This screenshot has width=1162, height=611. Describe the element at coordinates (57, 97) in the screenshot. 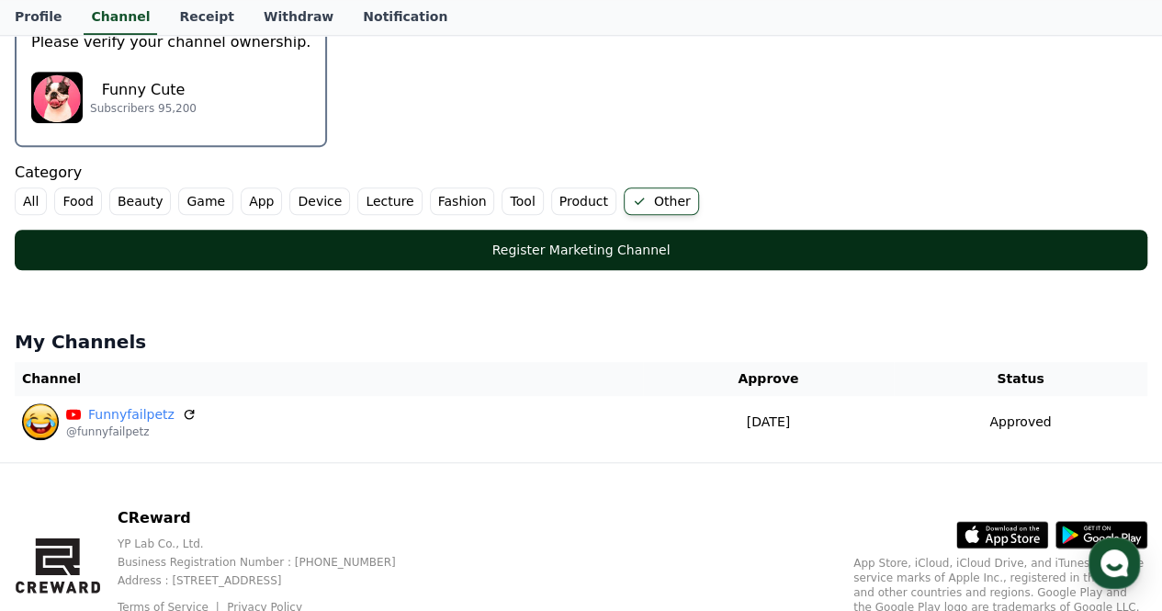

I see `img: Funny Cute` at that location.